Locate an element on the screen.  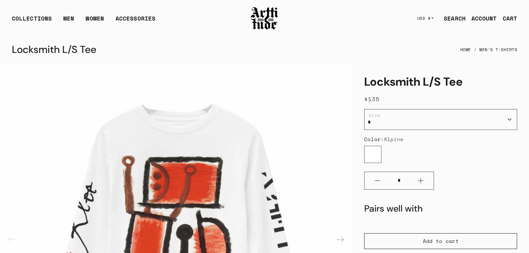
a: ACCOUNT is located at coordinates (481, 18).